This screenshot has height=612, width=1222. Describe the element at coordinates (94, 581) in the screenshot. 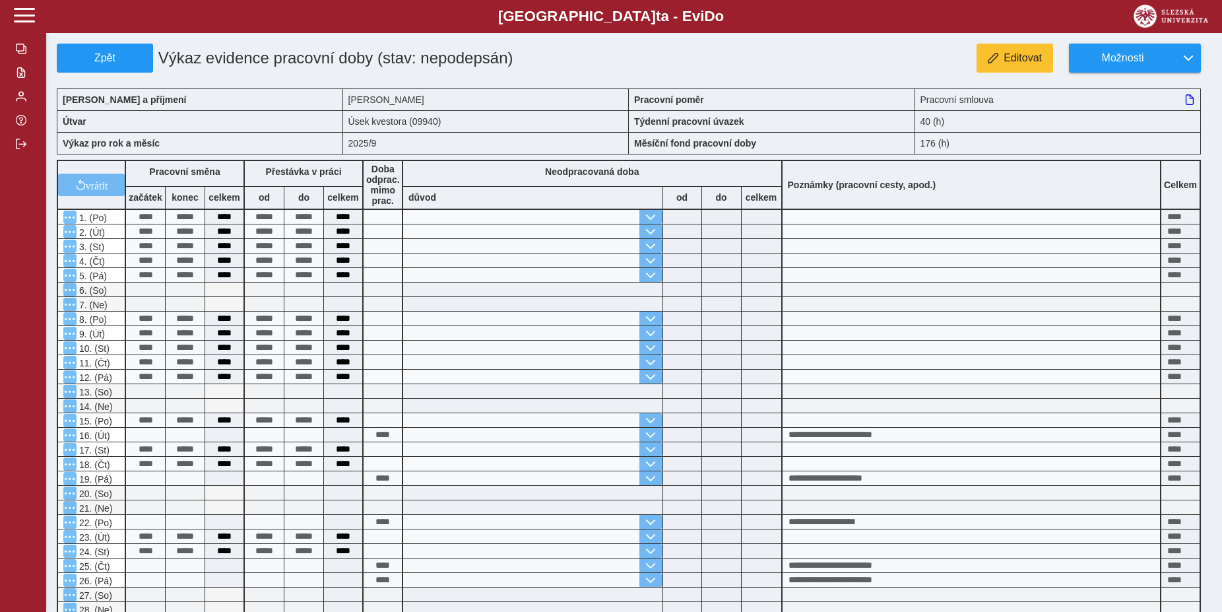

I see `span: 26. (Pá)` at that location.